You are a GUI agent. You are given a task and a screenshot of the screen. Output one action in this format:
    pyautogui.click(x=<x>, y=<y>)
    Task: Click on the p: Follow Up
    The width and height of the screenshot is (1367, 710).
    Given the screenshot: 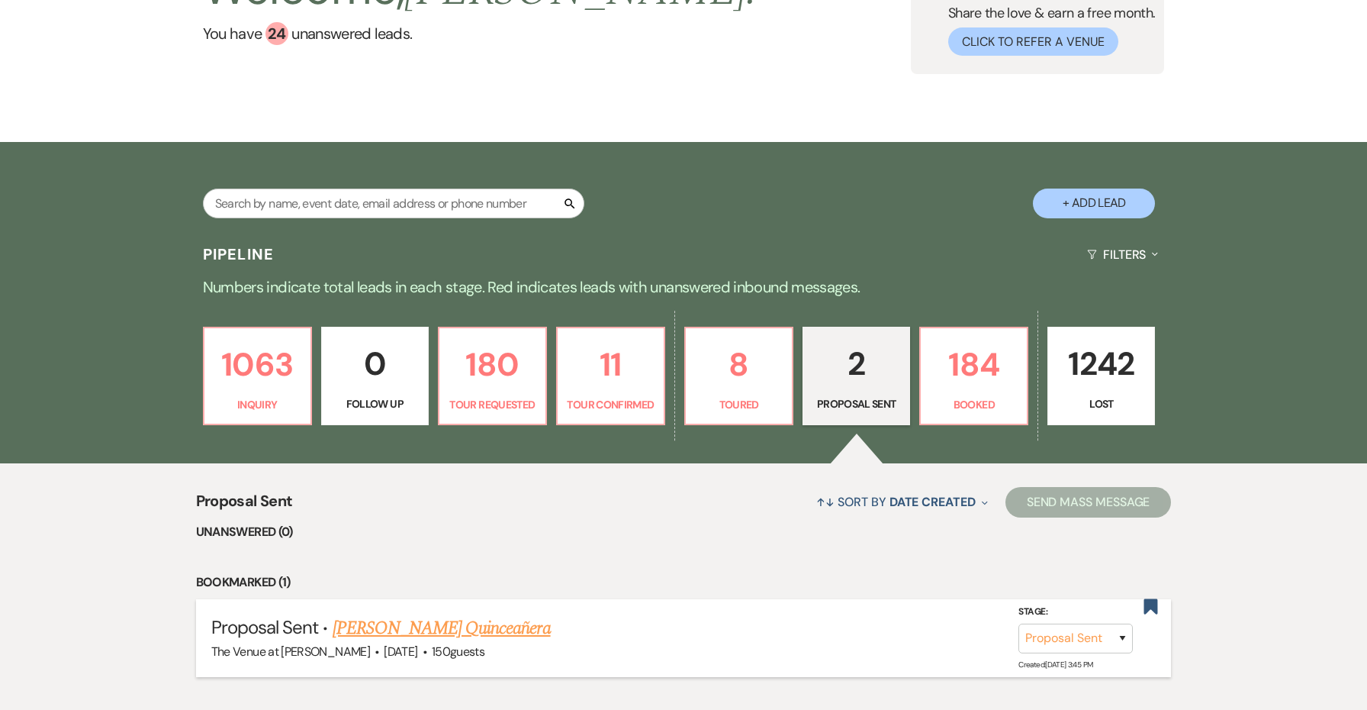 What is the action you would take?
    pyautogui.click(x=375, y=404)
    